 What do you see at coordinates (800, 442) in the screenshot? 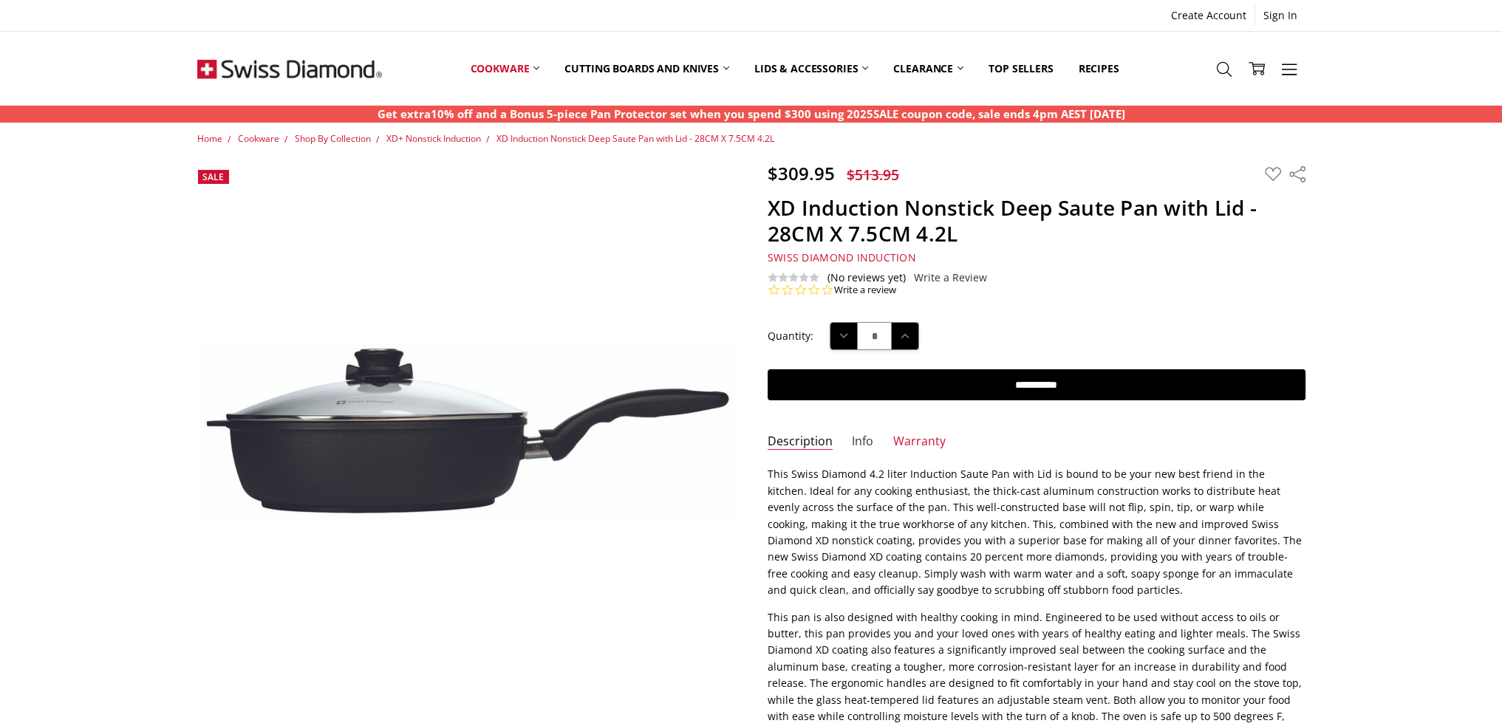
I see `a: Description` at bounding box center [800, 442].